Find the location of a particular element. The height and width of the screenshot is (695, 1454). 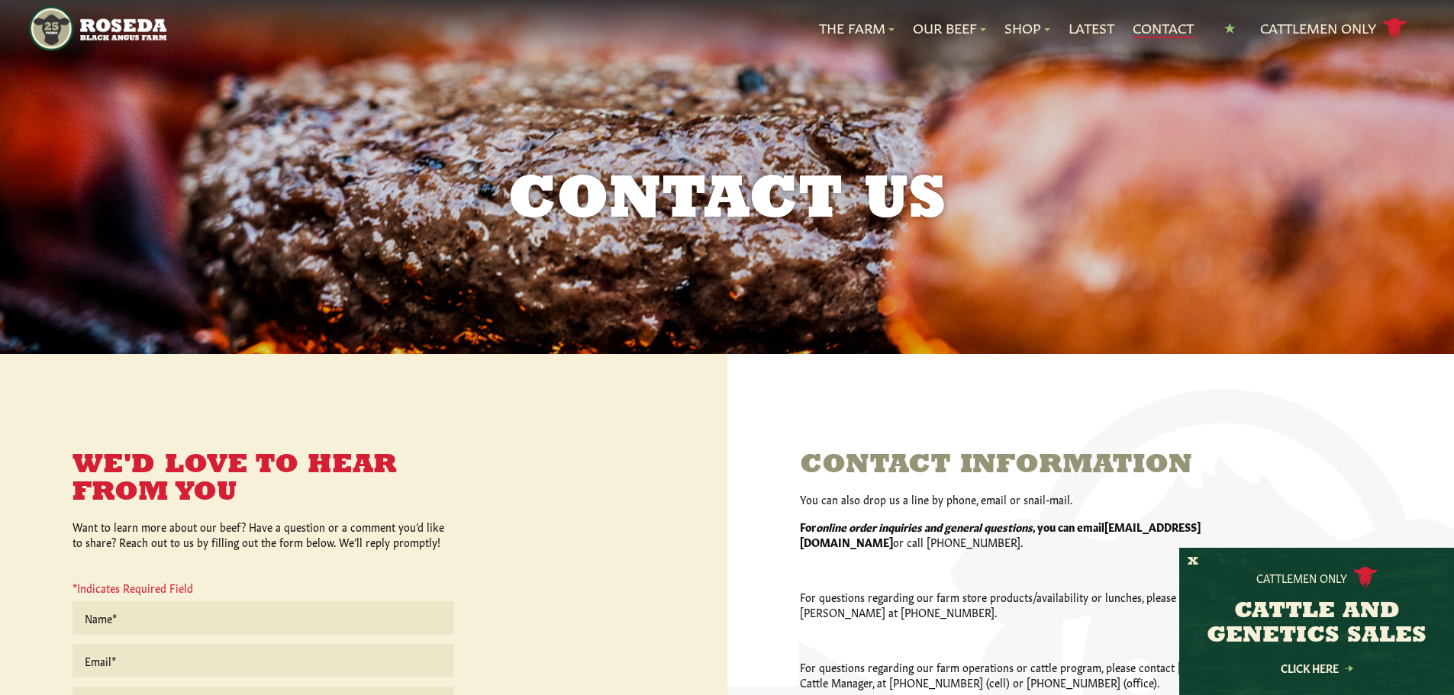

p: You can also drop us a line by phone, email or snail-mail. is located at coordinates (1044, 499).